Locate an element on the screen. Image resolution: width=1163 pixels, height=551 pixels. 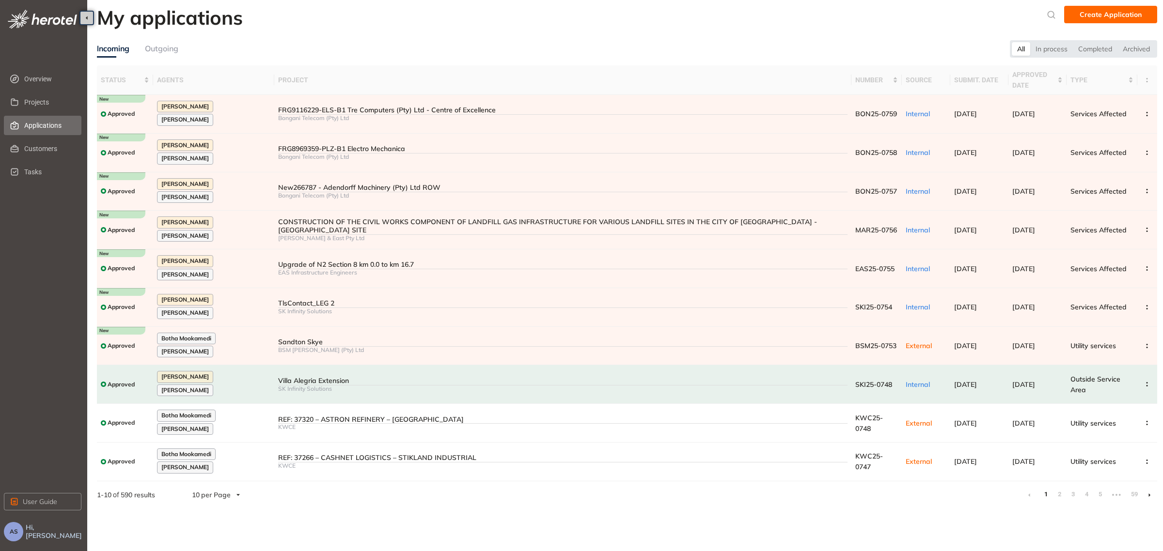
a: 5 is located at coordinates (1100, 495).